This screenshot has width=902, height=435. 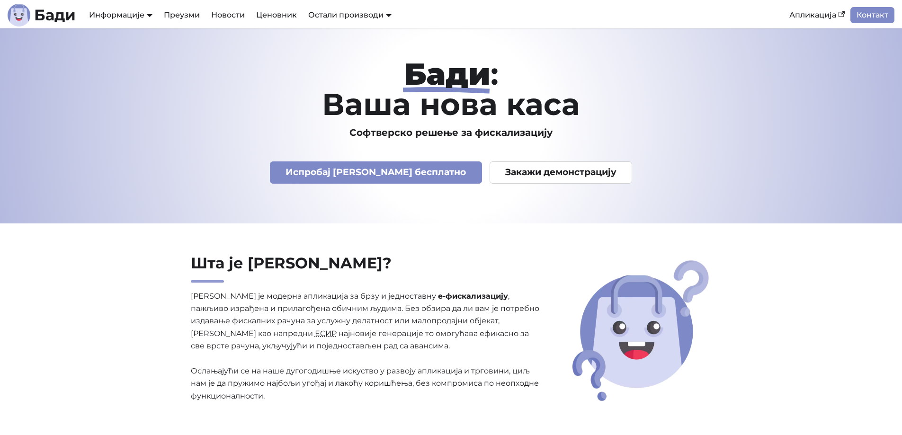 What do you see at coordinates (350, 15) in the screenshot?
I see `a: Остали производи` at bounding box center [350, 15].